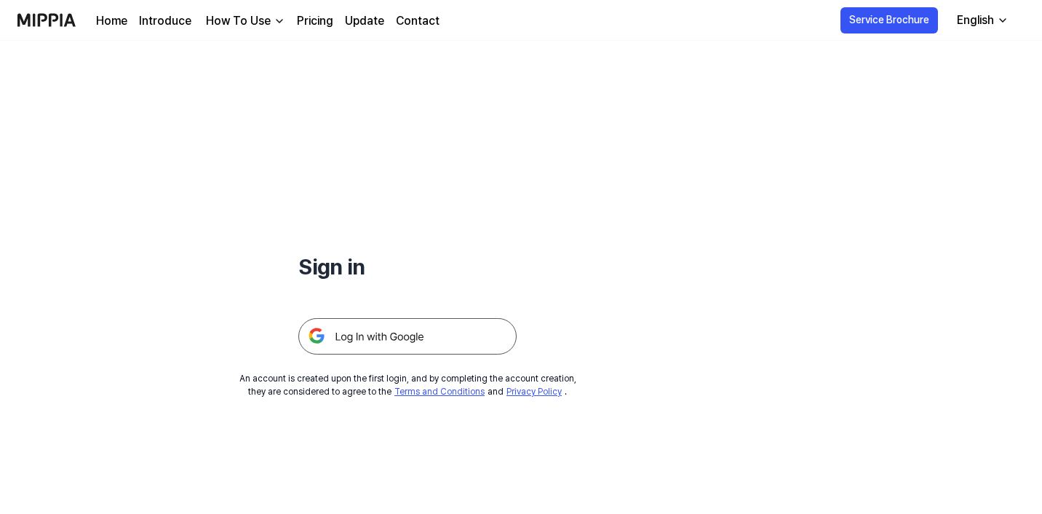  Describe the element at coordinates (889, 20) in the screenshot. I see `button: Service Brochure` at that location.